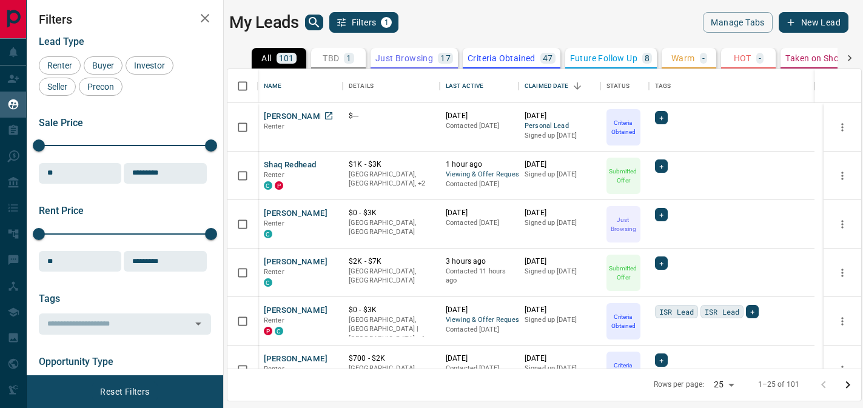  I want to click on p: West End, Toronto, so click(391, 179).